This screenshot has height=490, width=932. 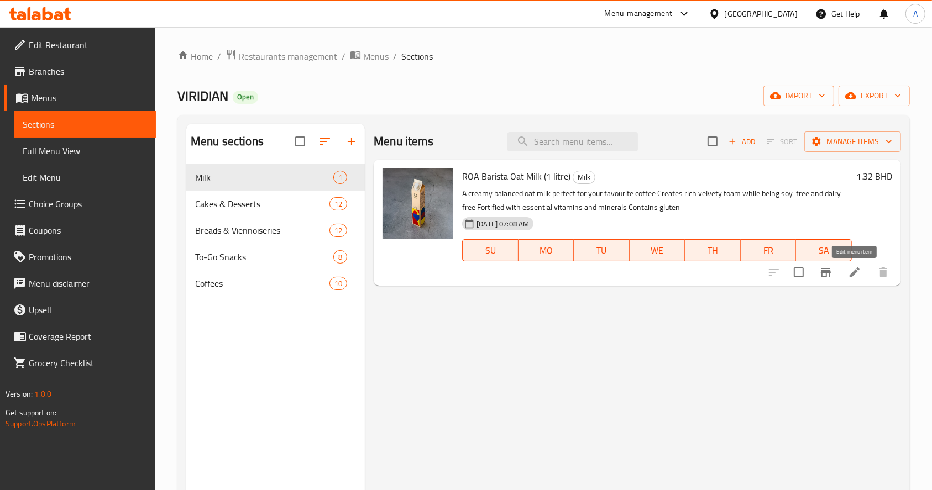 I want to click on button: export, so click(x=874, y=96).